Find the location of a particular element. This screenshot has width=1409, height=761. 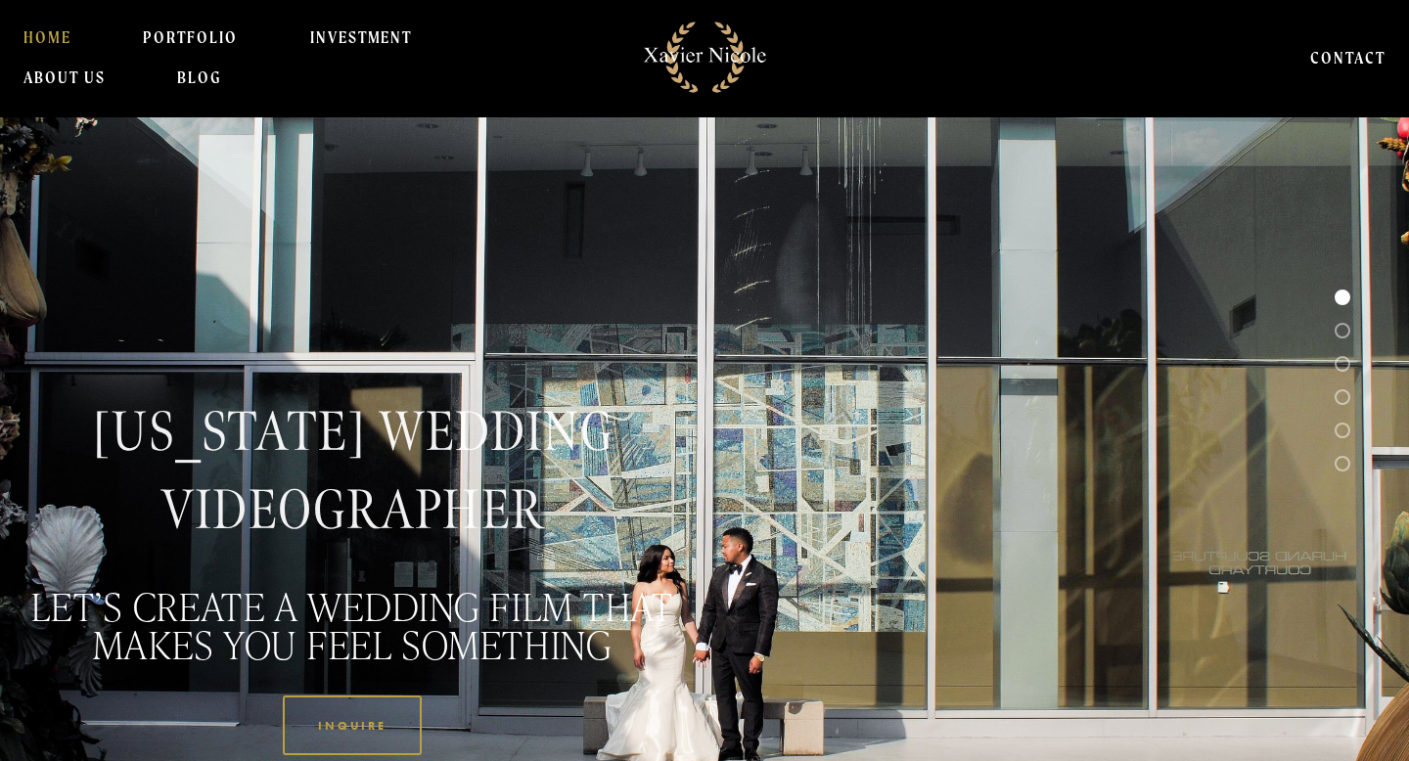

img: Michigan Wedding Videographers | Detroit Cinematic Wedding Films By Xavier Nicole is located at coordinates (704, 57).